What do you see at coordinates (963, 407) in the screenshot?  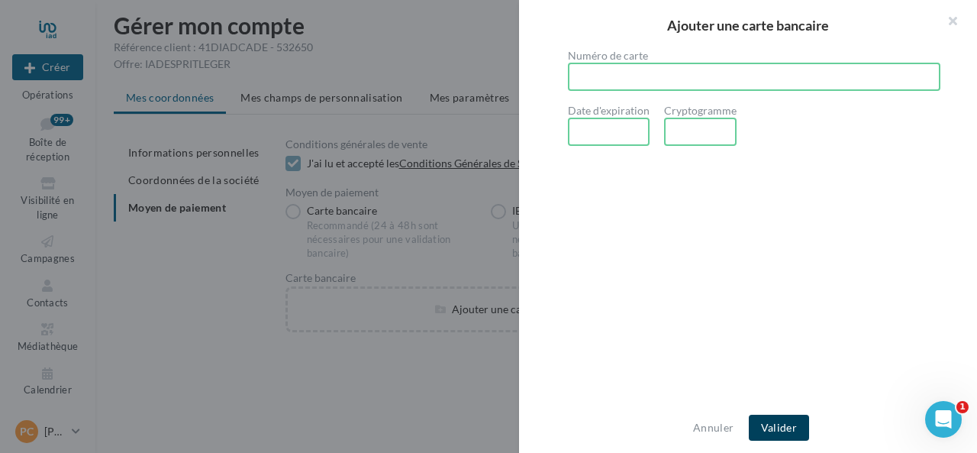 I see `span: 1` at bounding box center [963, 407].